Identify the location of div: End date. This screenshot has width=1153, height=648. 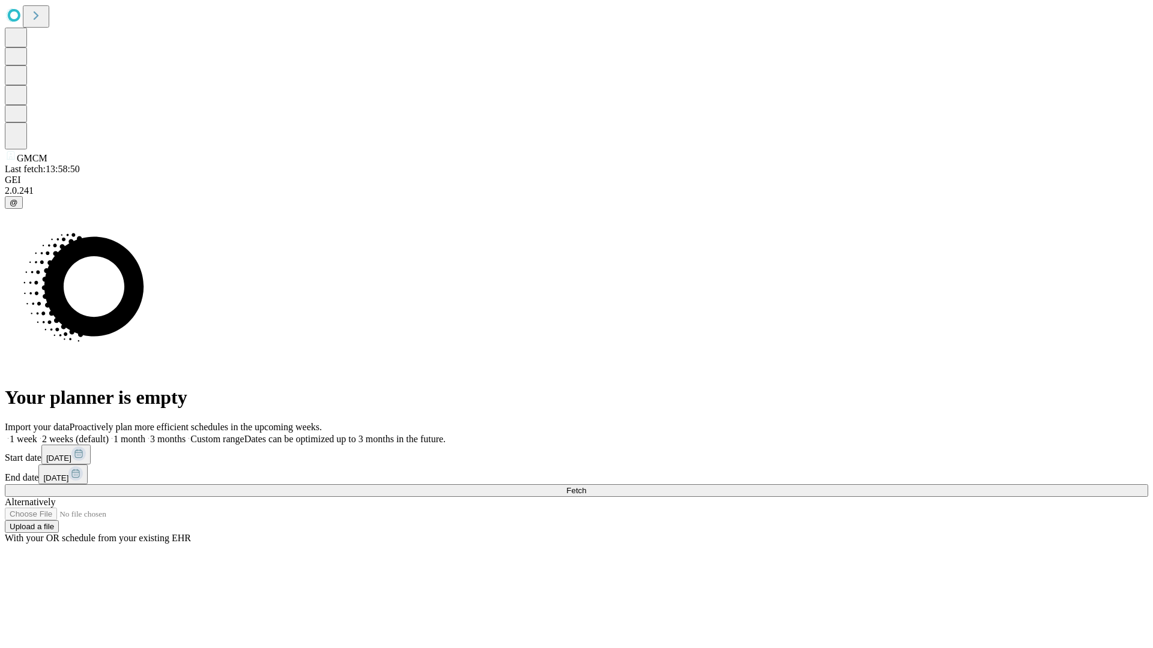
(576, 474).